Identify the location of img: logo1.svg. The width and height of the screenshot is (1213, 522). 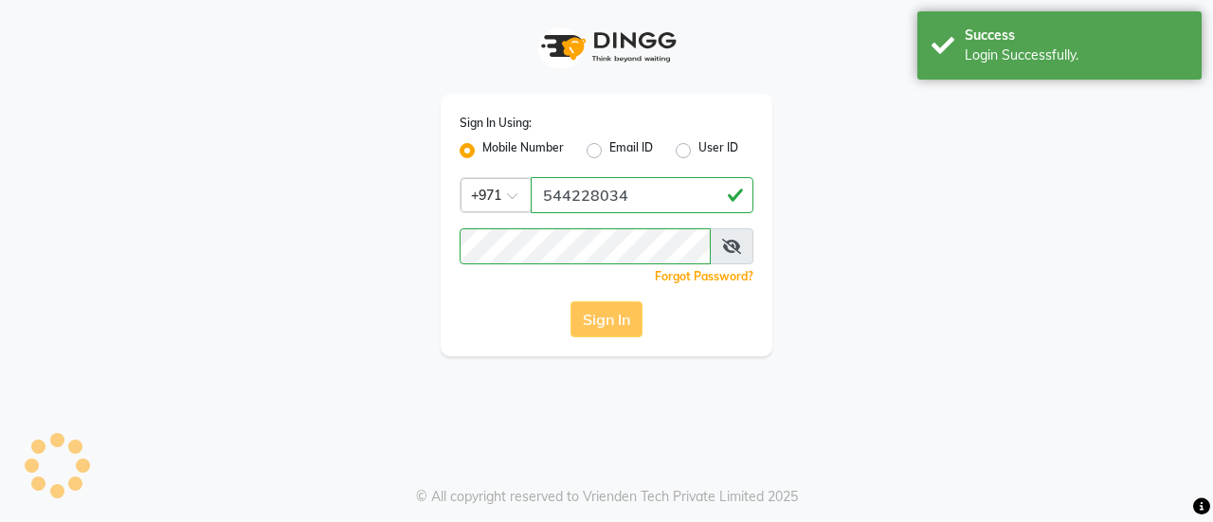
(606, 46).